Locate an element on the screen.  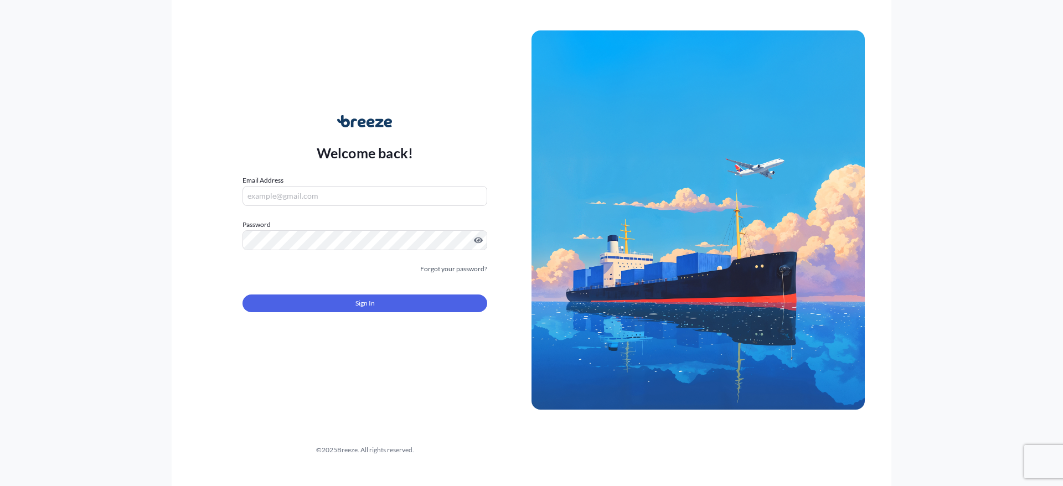
button: Sign In is located at coordinates (365, 304).